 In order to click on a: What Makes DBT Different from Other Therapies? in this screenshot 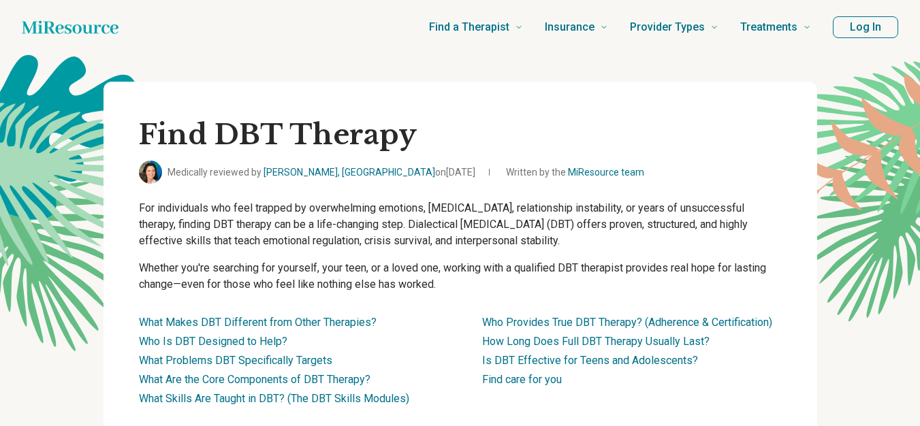, I will do `click(257, 322)`.